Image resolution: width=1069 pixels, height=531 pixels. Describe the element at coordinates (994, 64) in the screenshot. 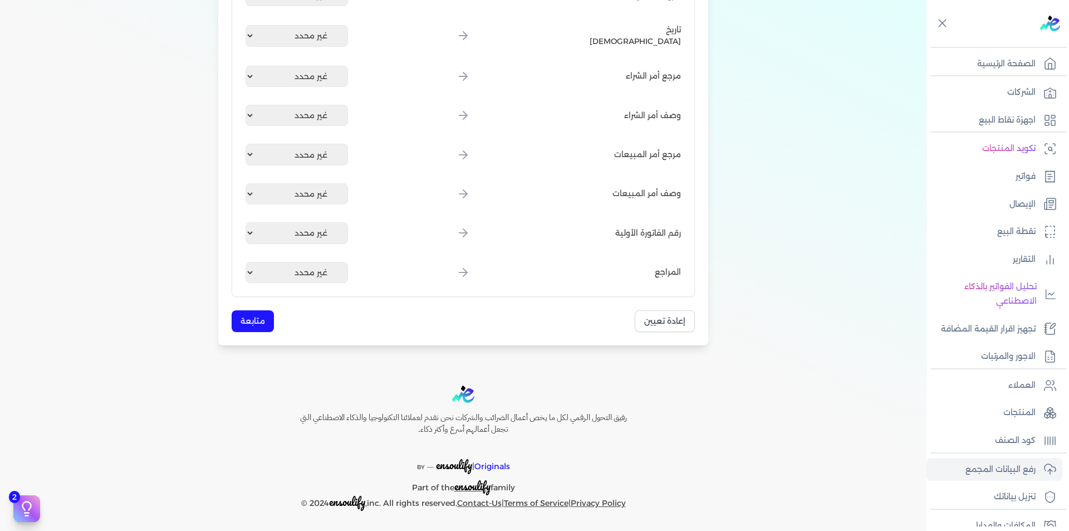

I see `a: الصفحة الرئيسية` at that location.